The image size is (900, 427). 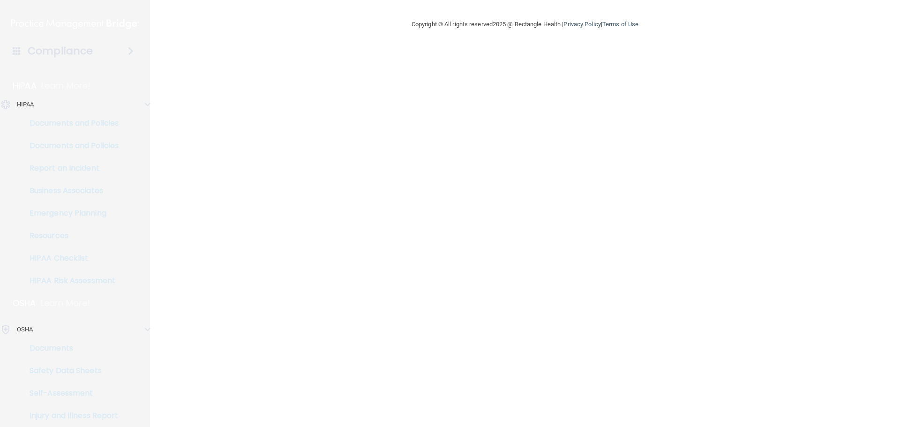 What do you see at coordinates (70, 168) in the screenshot?
I see `p: Report an Incident` at bounding box center [70, 168].